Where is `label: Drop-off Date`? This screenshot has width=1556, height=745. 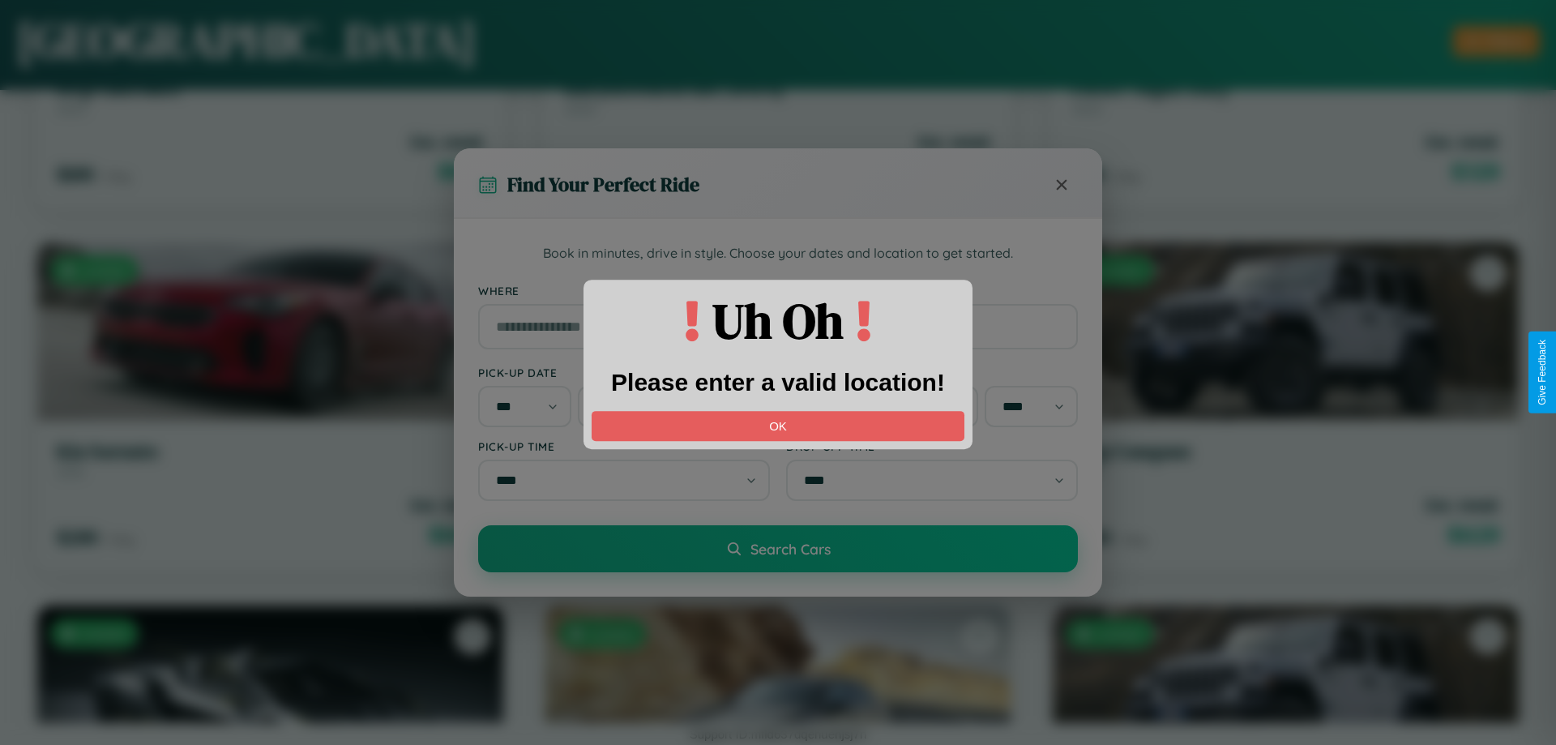 label: Drop-off Date is located at coordinates (932, 372).